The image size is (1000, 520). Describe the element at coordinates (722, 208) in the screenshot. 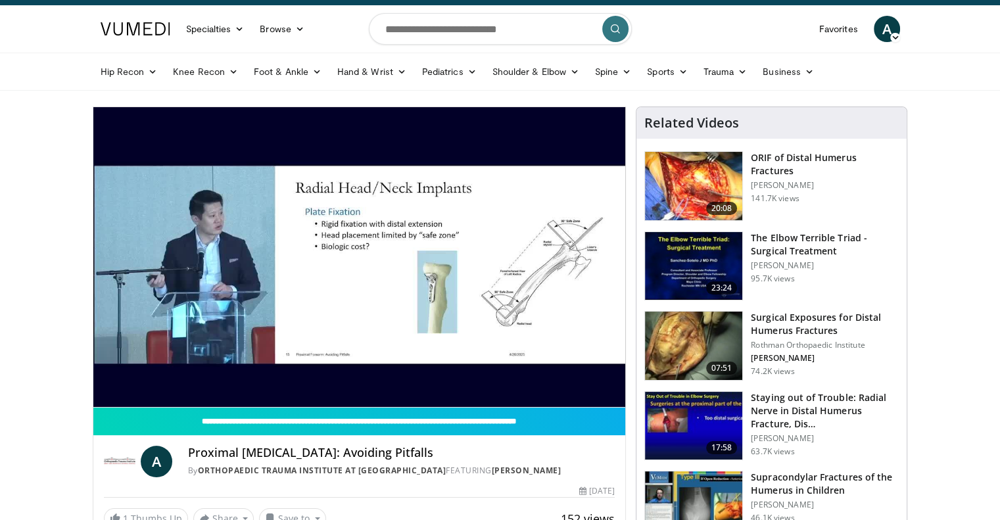

I see `span: 20:08` at that location.